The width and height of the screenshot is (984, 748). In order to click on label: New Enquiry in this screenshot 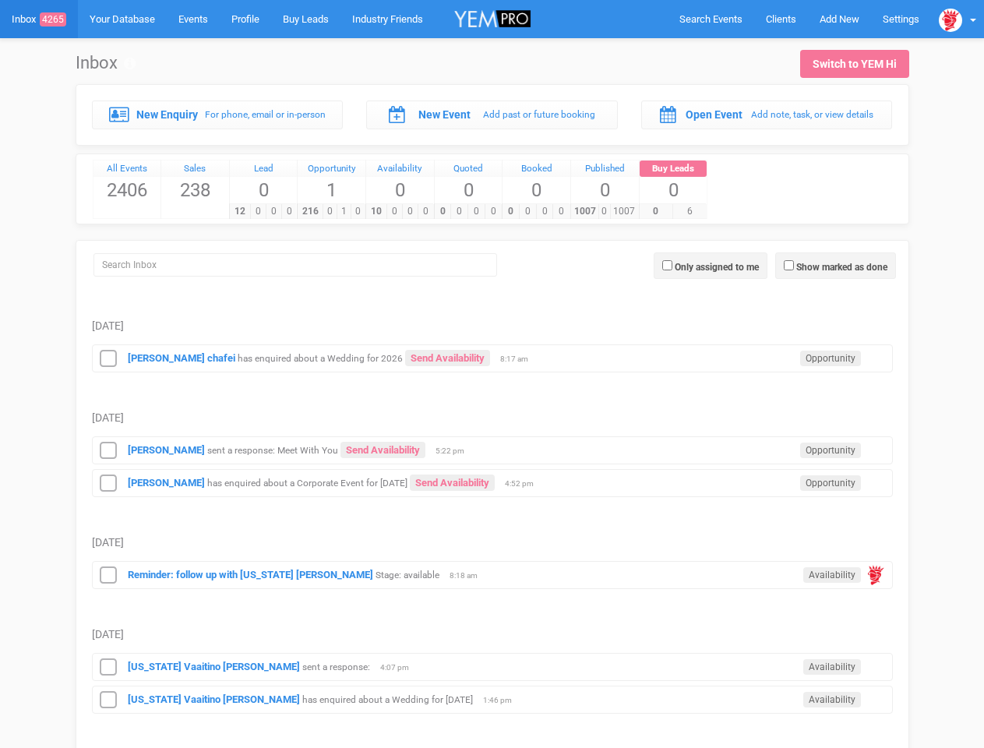, I will do `click(167, 115)`.